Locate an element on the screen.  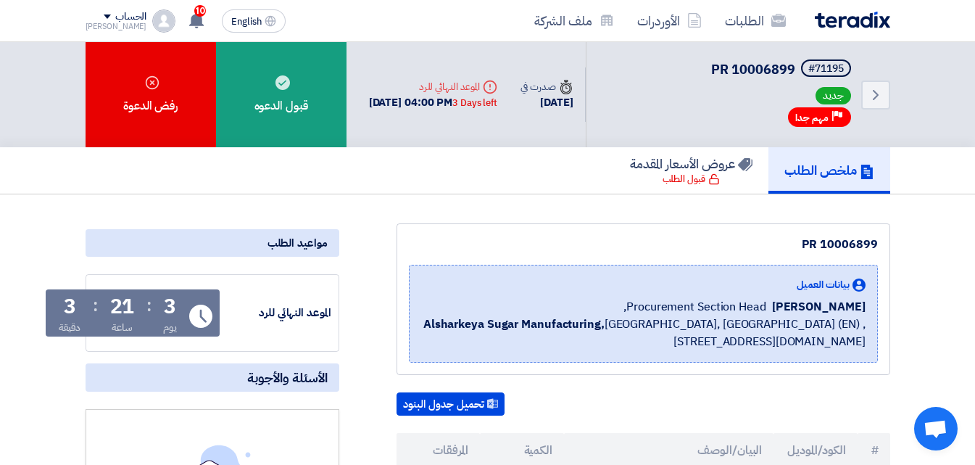
span: بيانات العميل is located at coordinates (823, 284).